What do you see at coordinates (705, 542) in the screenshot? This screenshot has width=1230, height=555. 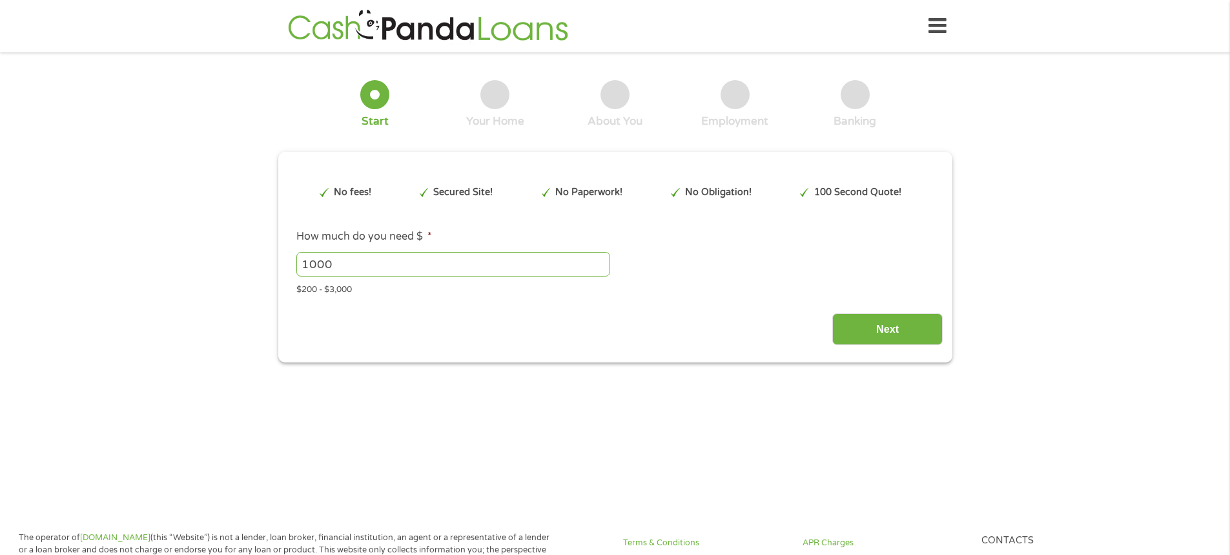 I see `a: Terms & Conditions` at bounding box center [705, 542].